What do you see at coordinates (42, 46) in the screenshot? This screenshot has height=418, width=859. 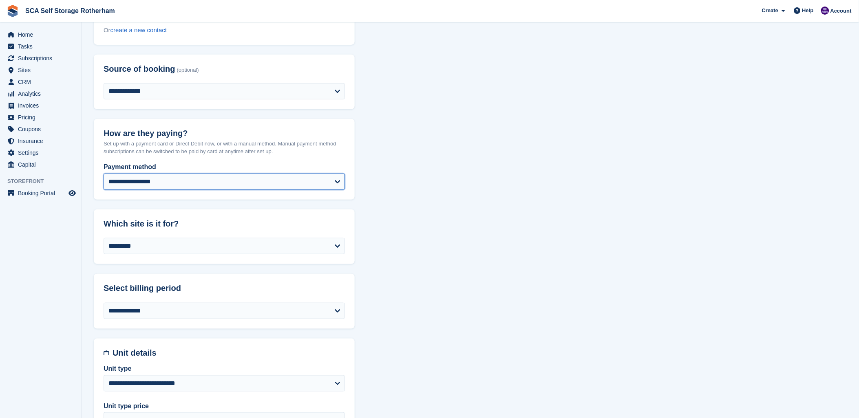 I see `span: Tasks` at bounding box center [42, 46].